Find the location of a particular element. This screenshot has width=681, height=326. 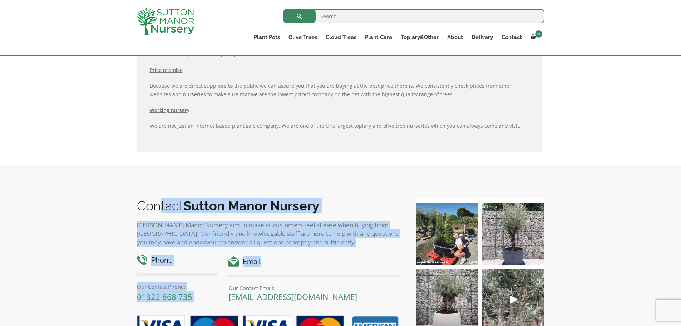

b: Price promise is located at coordinates (166, 70).